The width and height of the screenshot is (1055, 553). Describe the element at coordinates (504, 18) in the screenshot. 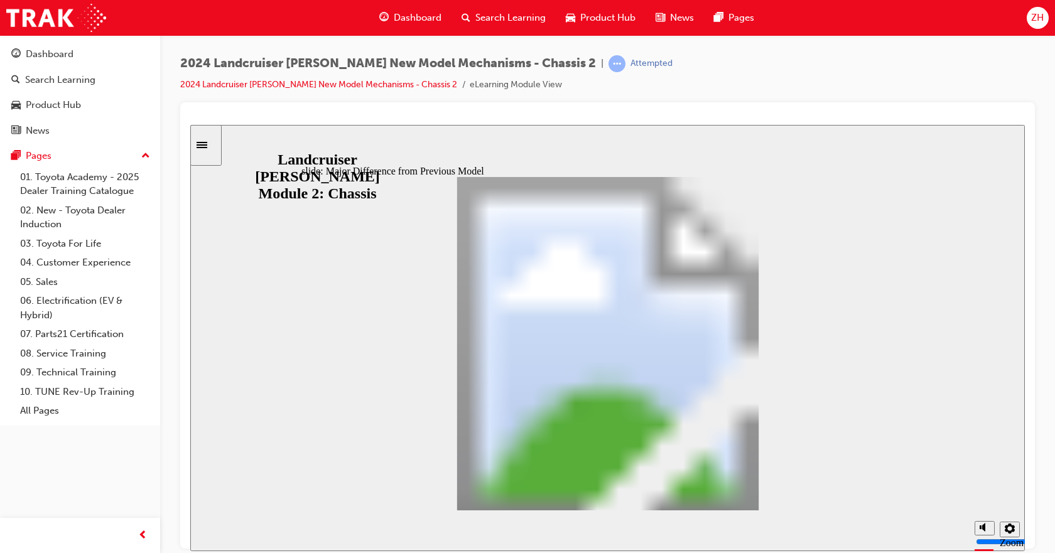

I see `a: search-iconSearch Learning` at that location.